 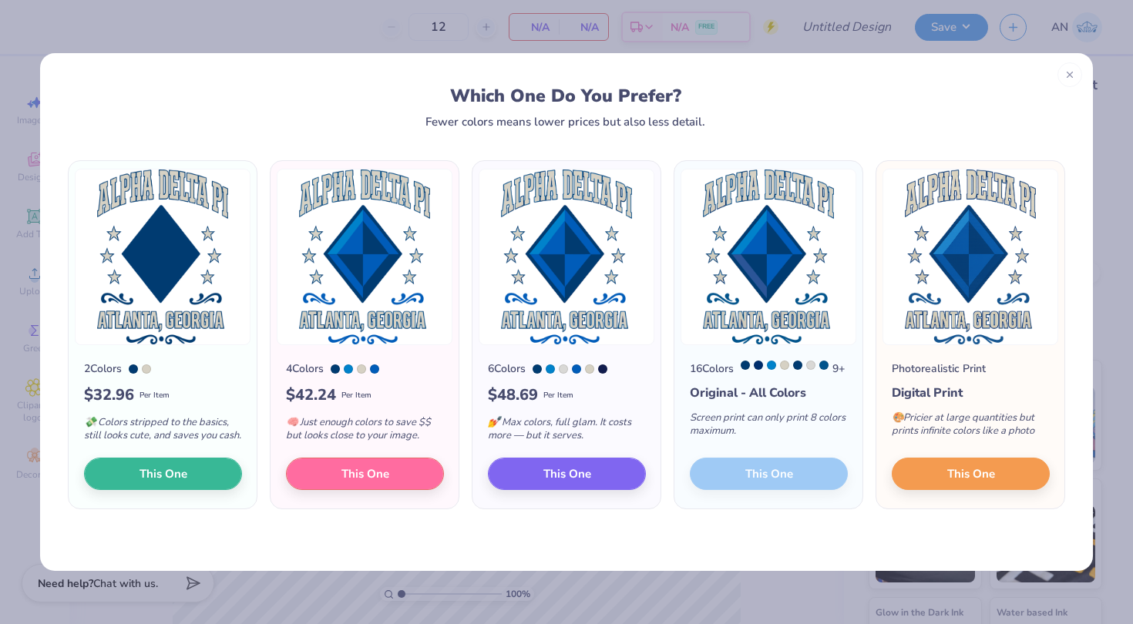 I want to click on div: 9 +, so click(x=793, y=368).